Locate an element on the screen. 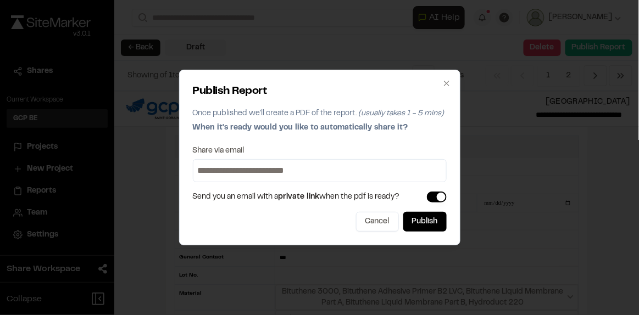  label: Share via email is located at coordinates (219, 151).